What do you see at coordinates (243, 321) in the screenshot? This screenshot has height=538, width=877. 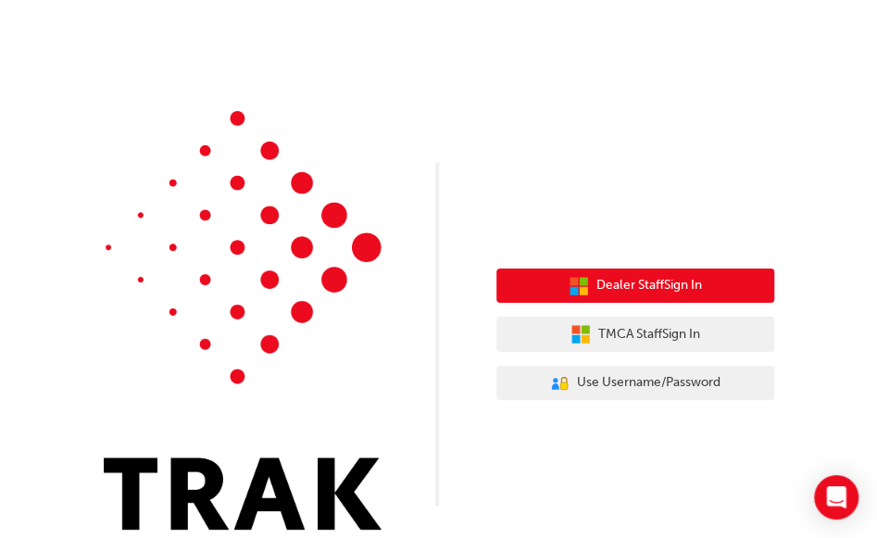 I see `img: Trak` at bounding box center [243, 321].